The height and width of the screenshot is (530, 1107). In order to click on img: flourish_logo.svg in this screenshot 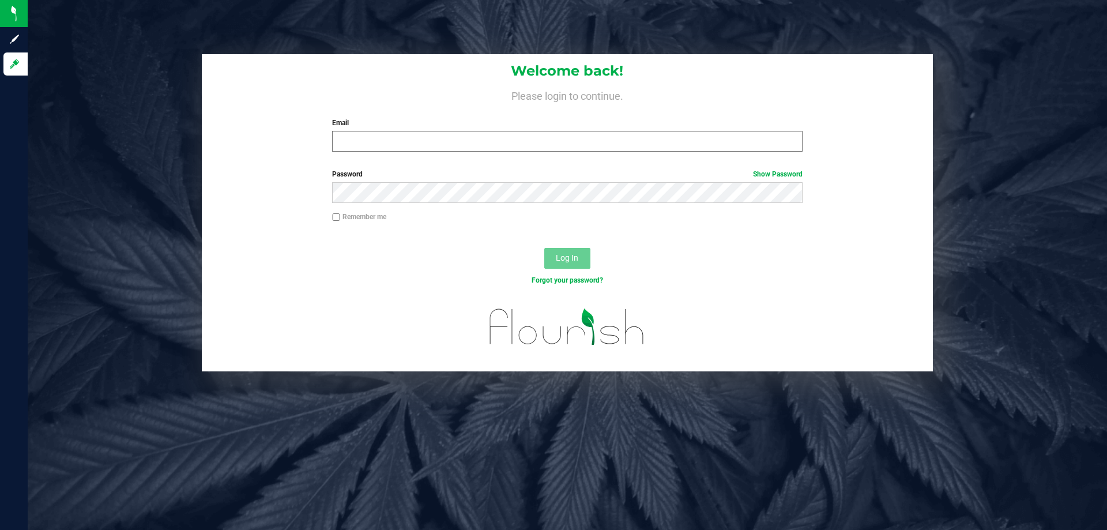, I will do `click(567, 327)`.